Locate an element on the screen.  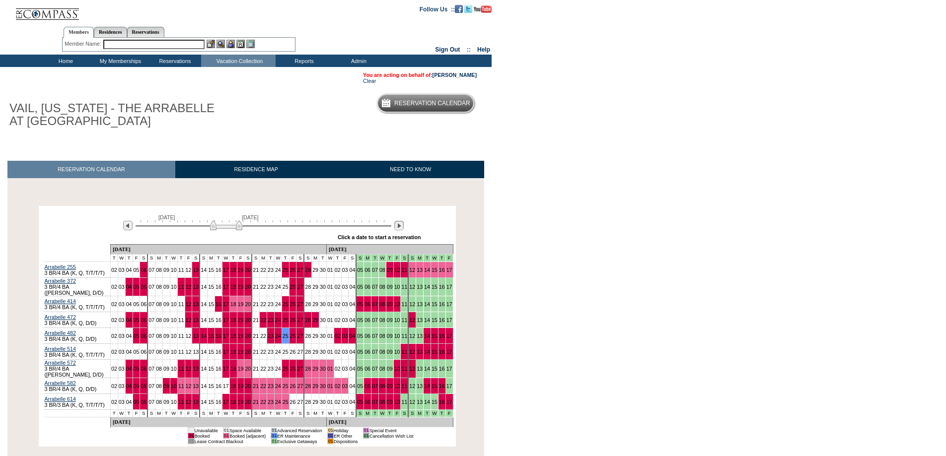
a: 23 is located at coordinates (271, 320).